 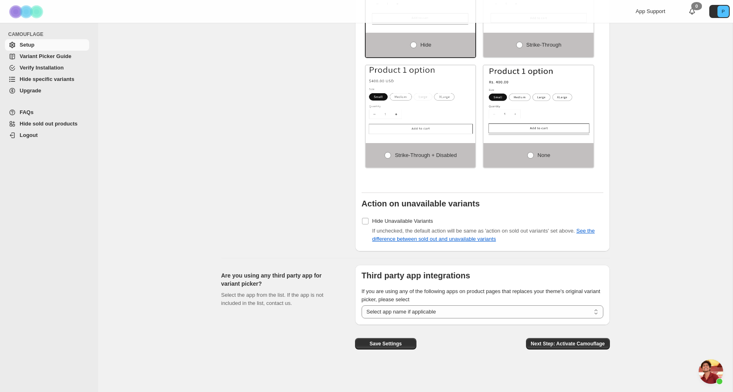 I want to click on b: Action on unavailable variants, so click(x=421, y=204).